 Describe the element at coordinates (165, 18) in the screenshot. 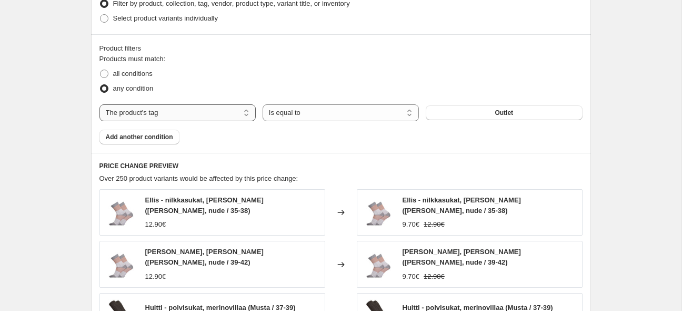

I see `span: Select product variants individually` at that location.